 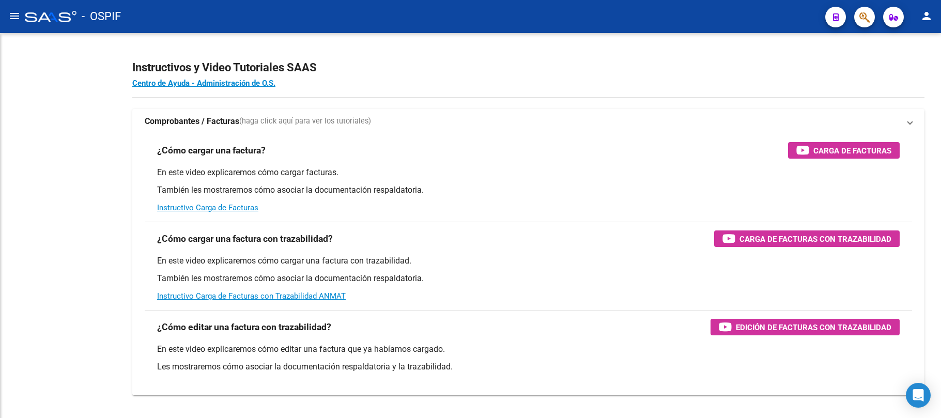 I want to click on span: Edición de Facturas con Trazabilidad, so click(x=814, y=327).